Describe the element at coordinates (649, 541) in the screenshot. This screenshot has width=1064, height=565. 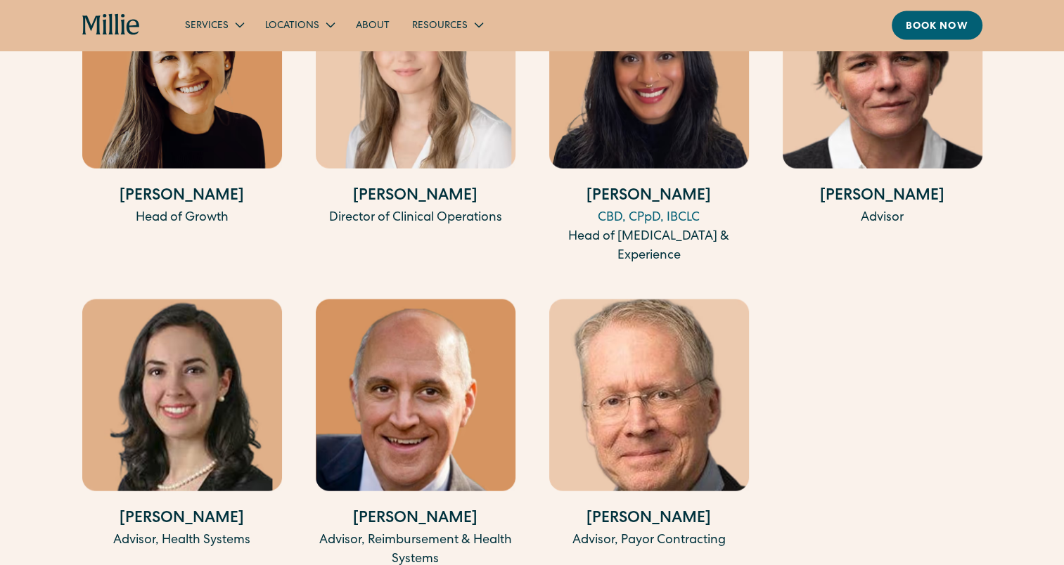
I see `div: Advisor, Payor Contracting` at that location.